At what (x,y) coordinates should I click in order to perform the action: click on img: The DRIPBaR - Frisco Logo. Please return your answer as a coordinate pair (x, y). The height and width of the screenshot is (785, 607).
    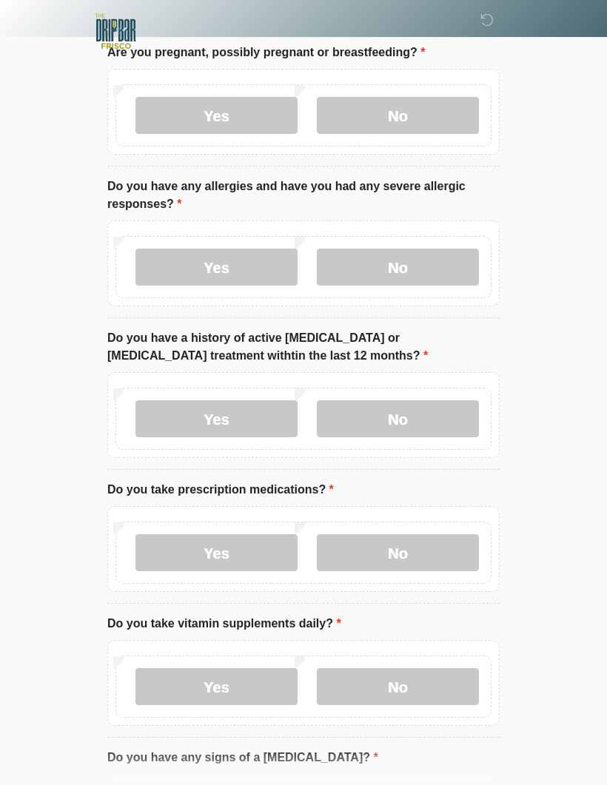
    Looking at the image, I should click on (116, 31).